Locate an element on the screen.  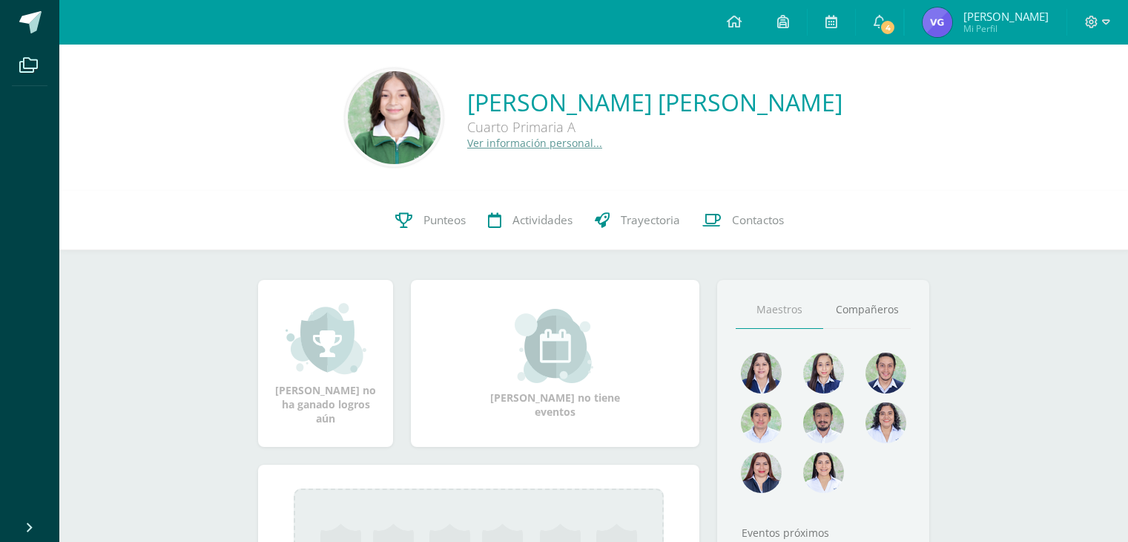
img: 54c759e5b9bb94252904e19d2c113a42.png is located at coordinates (823, 422).